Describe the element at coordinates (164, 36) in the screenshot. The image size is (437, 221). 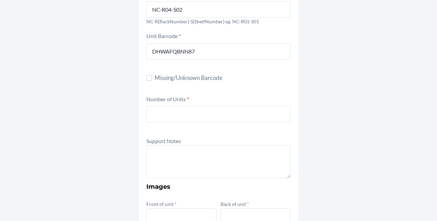
I see `label: Unit Barcode` at that location.